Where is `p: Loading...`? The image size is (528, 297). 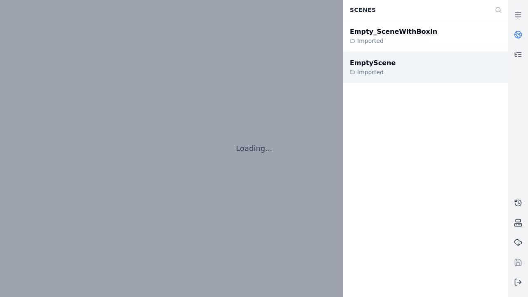
p: Loading... is located at coordinates (254, 148).